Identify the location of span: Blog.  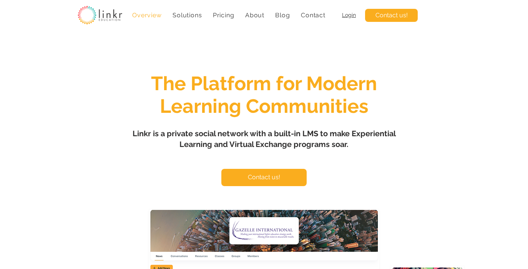
(282, 15).